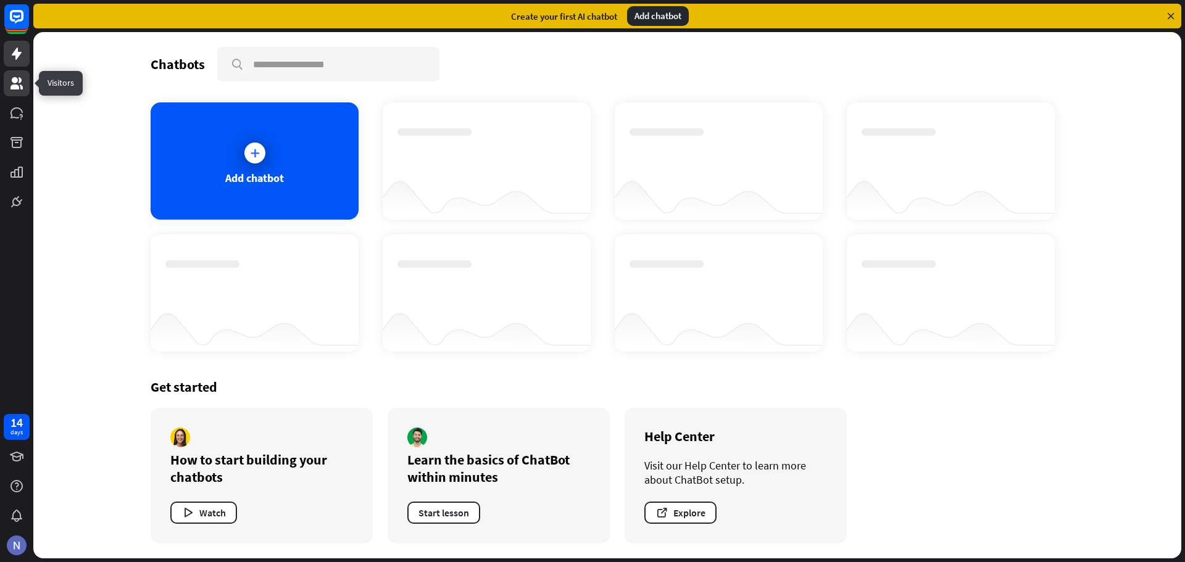 Image resolution: width=1185 pixels, height=562 pixels. I want to click on div: Learn the basics of ChatBot within minutes, so click(499, 468).